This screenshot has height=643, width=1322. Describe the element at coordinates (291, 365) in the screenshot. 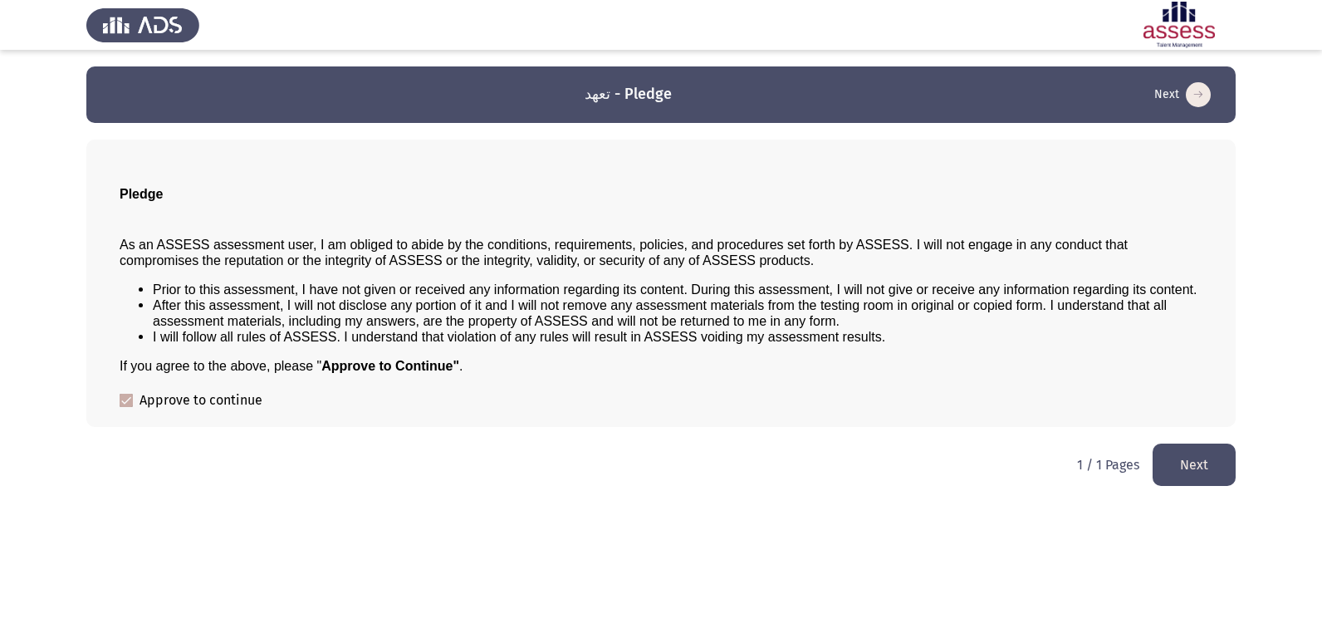

I see `span: If you agree to the above, please " .` at that location.